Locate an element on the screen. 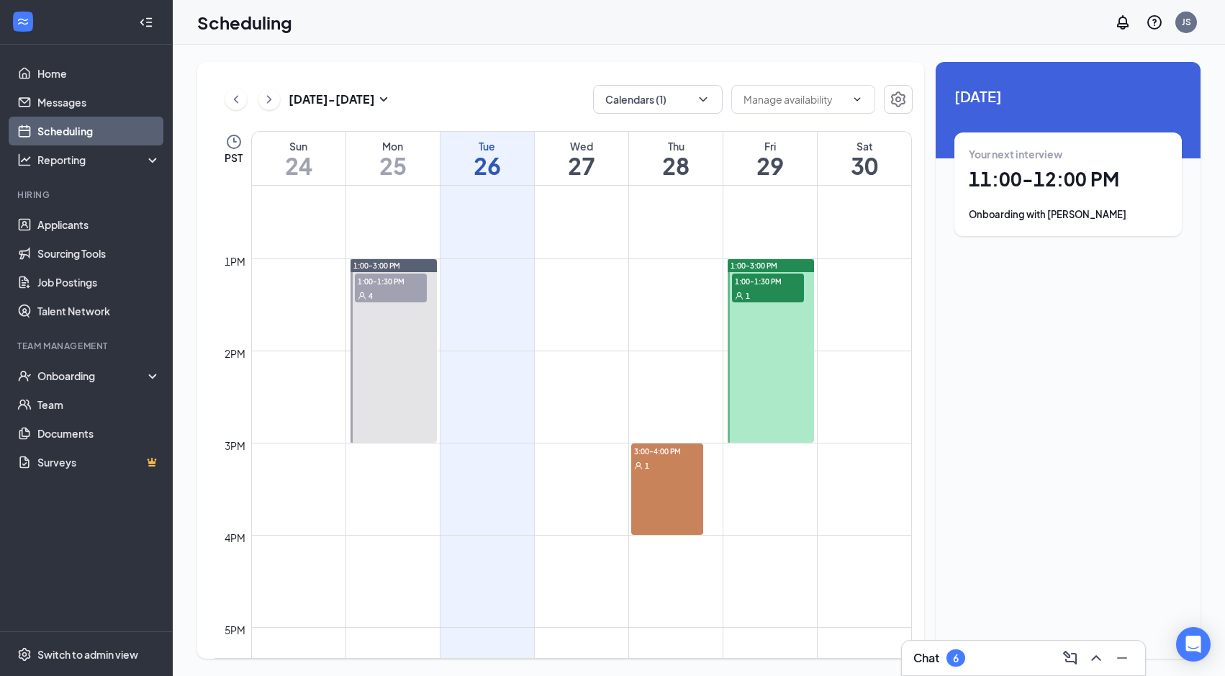 The width and height of the screenshot is (1225, 676). button: Settings is located at coordinates (899, 99).